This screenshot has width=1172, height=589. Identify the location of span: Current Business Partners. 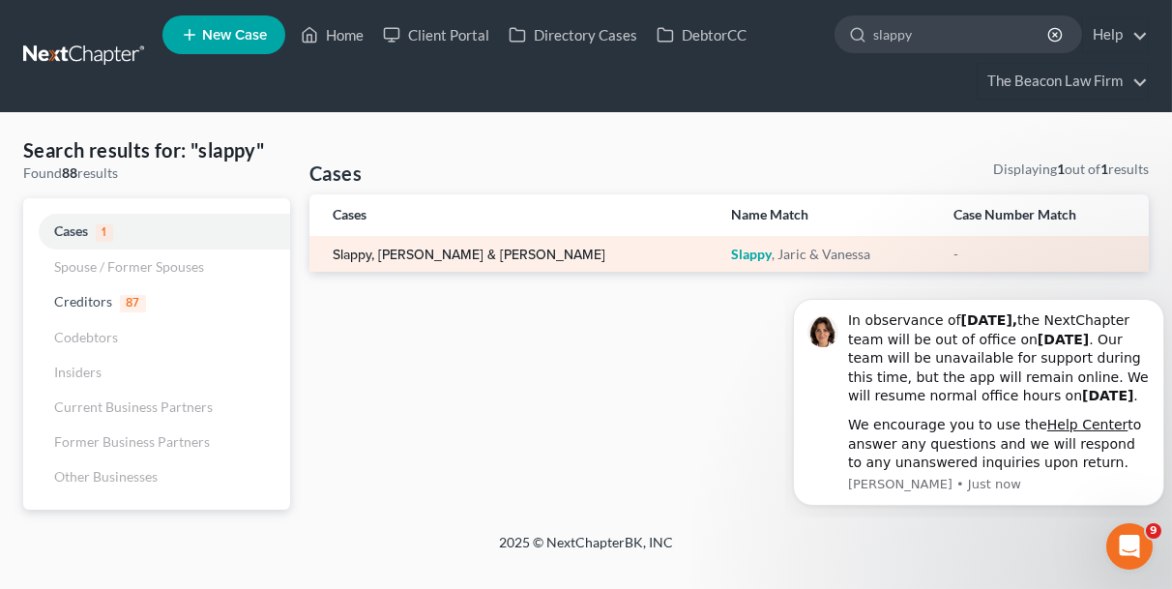
(133, 406).